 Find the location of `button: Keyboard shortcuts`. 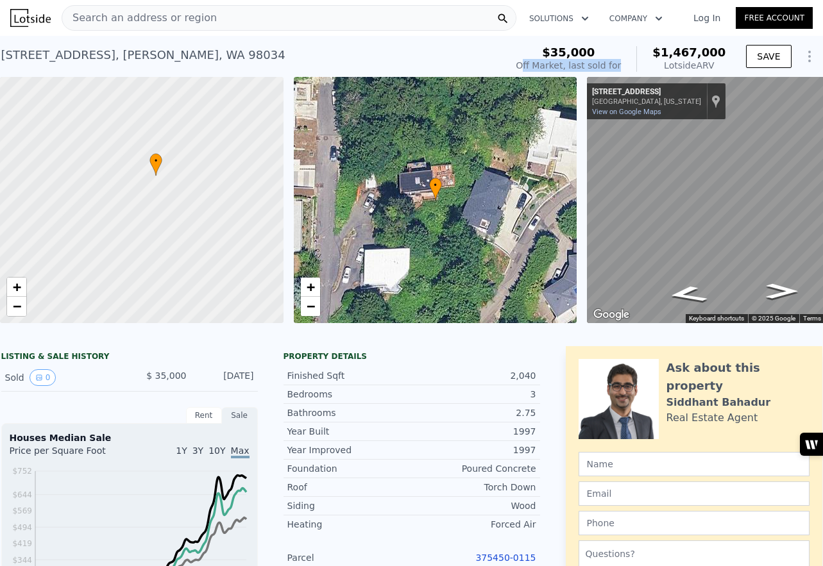

button: Keyboard shortcuts is located at coordinates (716, 319).